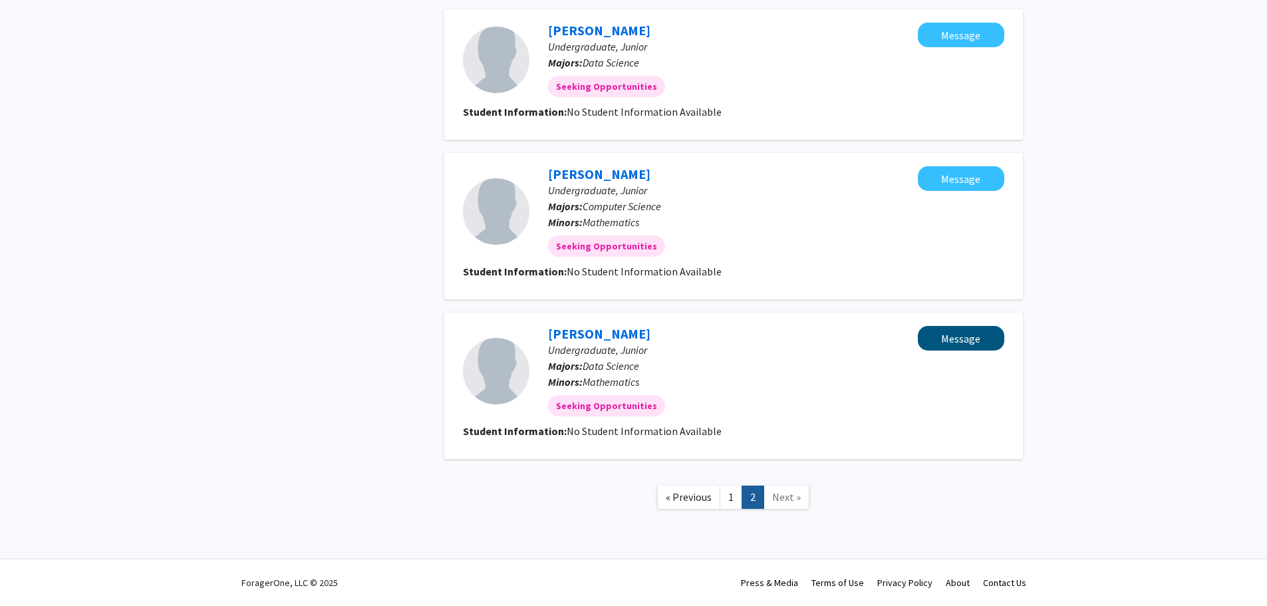 This screenshot has width=1267, height=606. I want to click on a: Next Page, so click(786, 497).